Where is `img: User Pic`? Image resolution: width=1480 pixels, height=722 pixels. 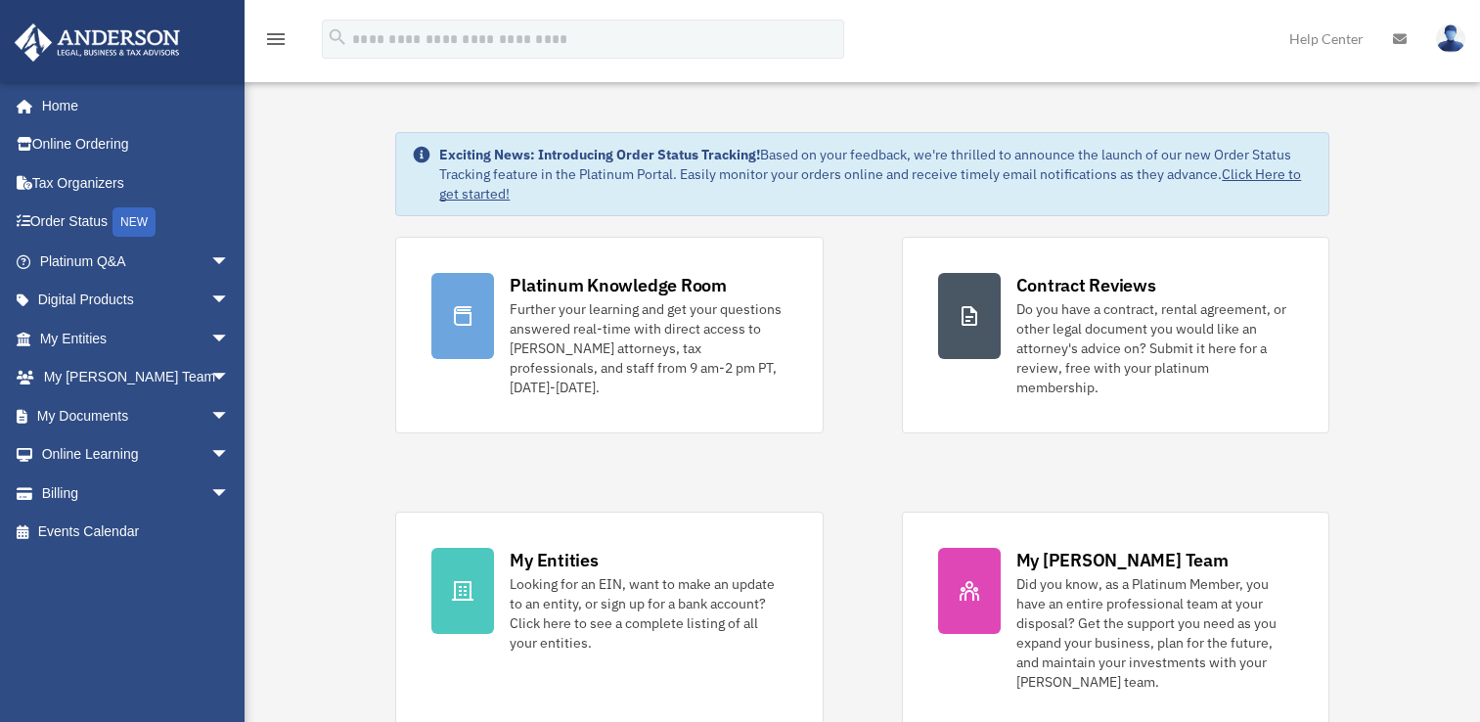
img: User Pic is located at coordinates (1450, 38).